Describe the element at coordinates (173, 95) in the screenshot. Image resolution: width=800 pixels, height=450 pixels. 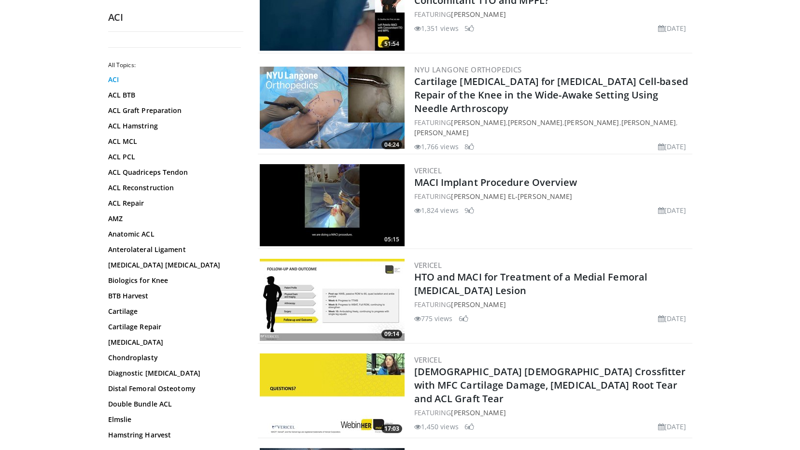
I see `a: ACL BTB` at that location.